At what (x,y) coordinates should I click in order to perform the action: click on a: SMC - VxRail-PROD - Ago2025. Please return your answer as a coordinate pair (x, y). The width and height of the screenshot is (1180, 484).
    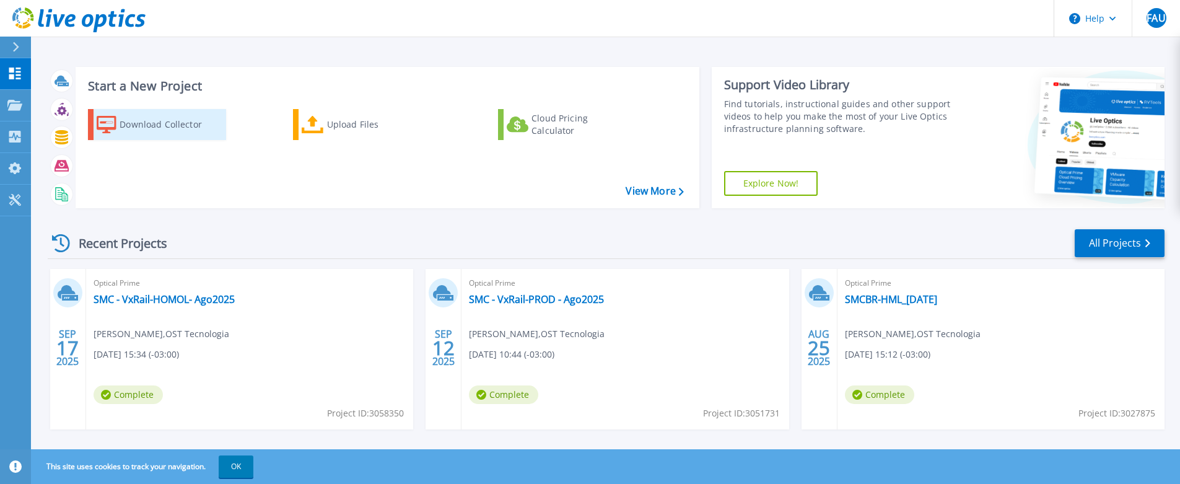
    Looking at the image, I should click on (536, 299).